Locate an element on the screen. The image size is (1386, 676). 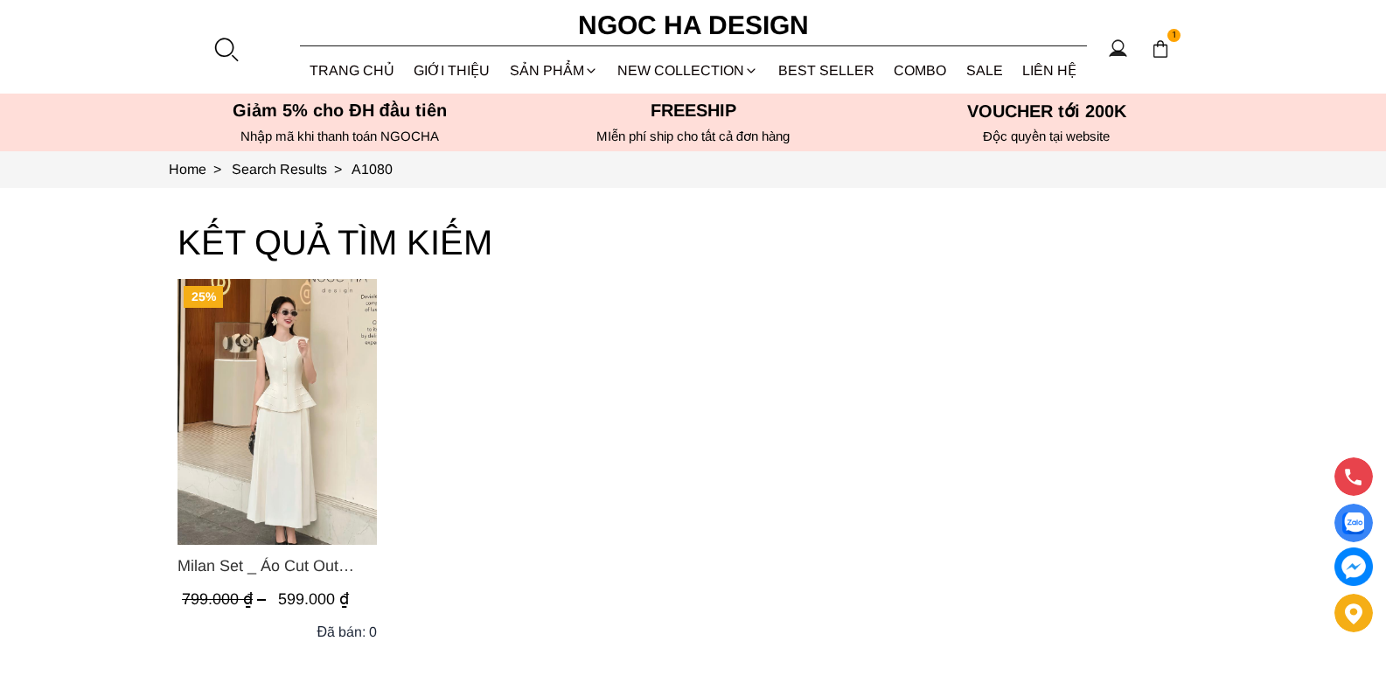
a: Product image - Milan Set _ Áo Cut Out Tùng Không Tay Kết Hợp Chân Váy Xếp Ly A1080+CV139 is located at coordinates (277, 412).